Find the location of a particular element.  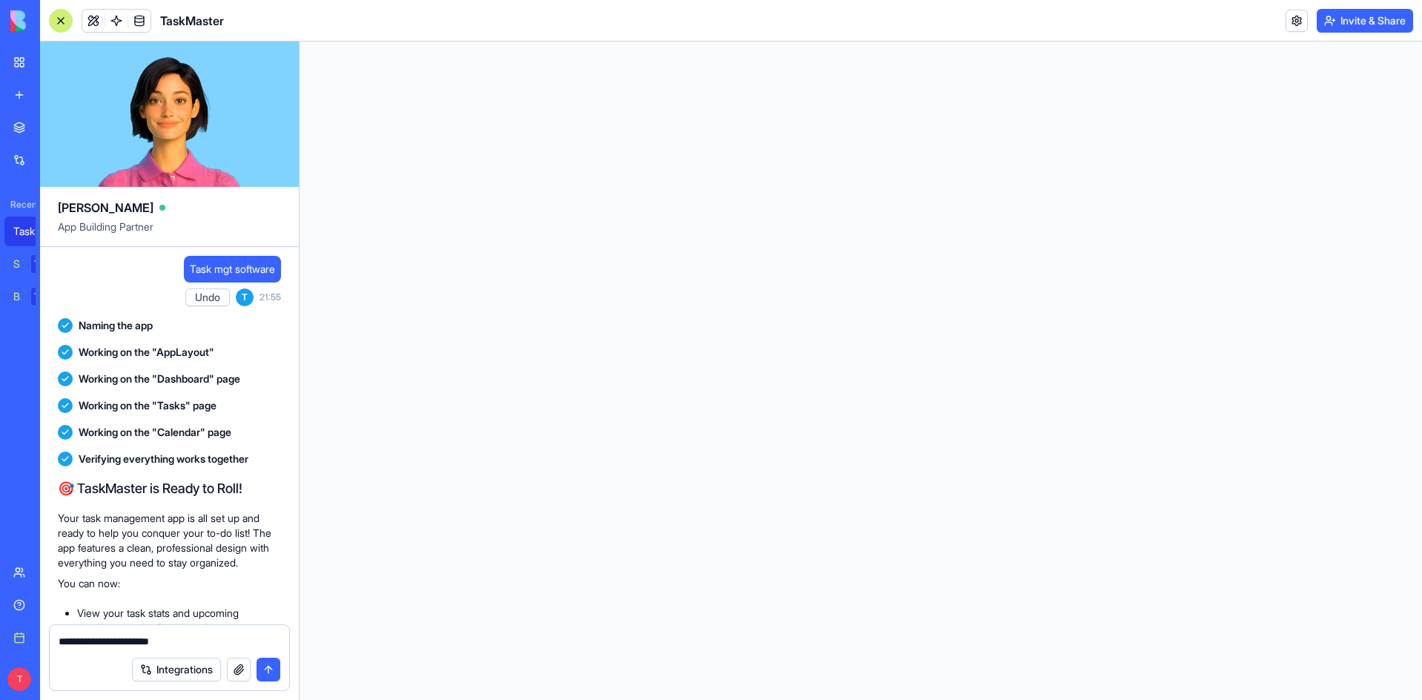

button: Undo is located at coordinates (208, 297).